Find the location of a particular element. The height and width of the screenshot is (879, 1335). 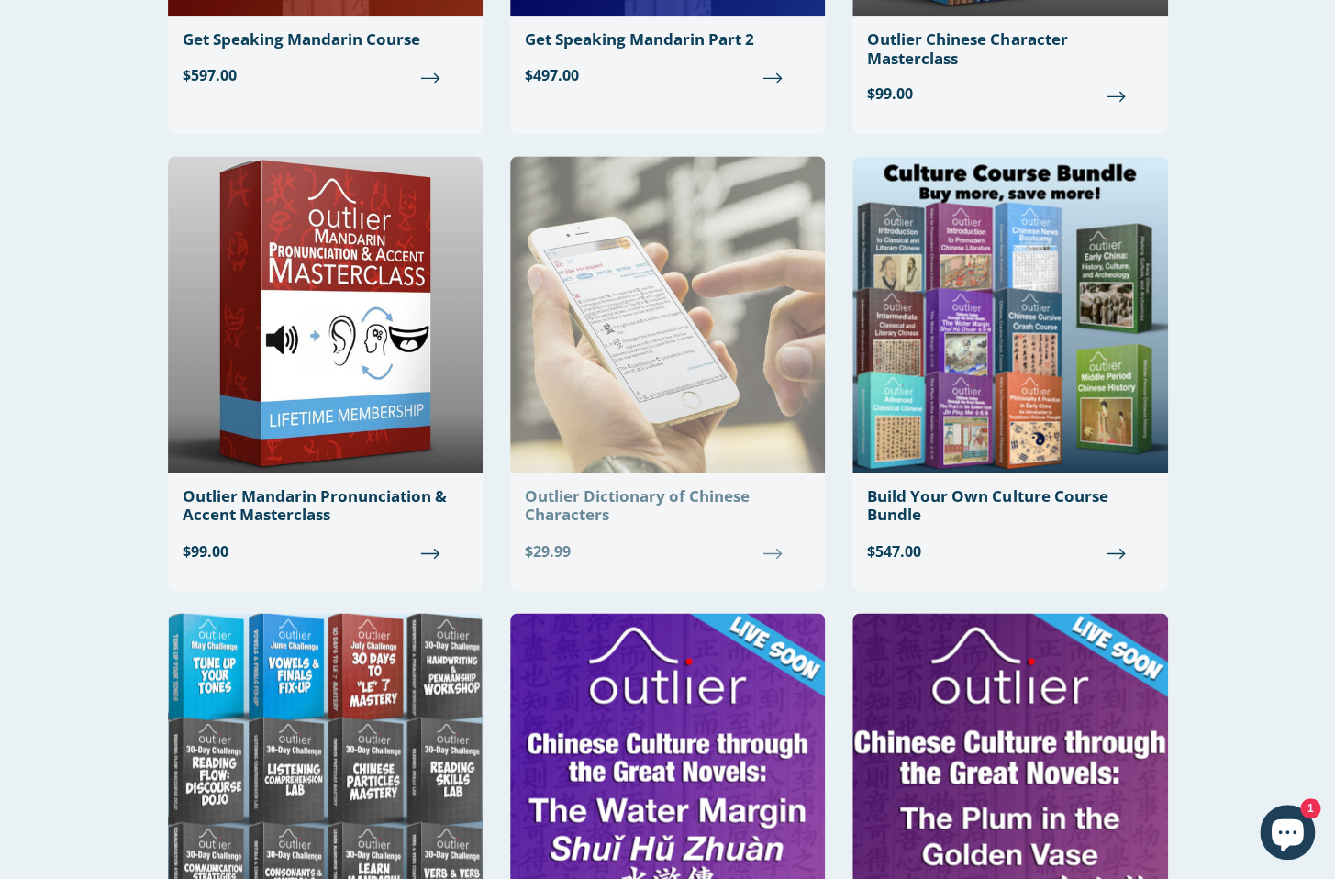

div: Outlier Dictionary of Chinese Characters is located at coordinates (667, 506).